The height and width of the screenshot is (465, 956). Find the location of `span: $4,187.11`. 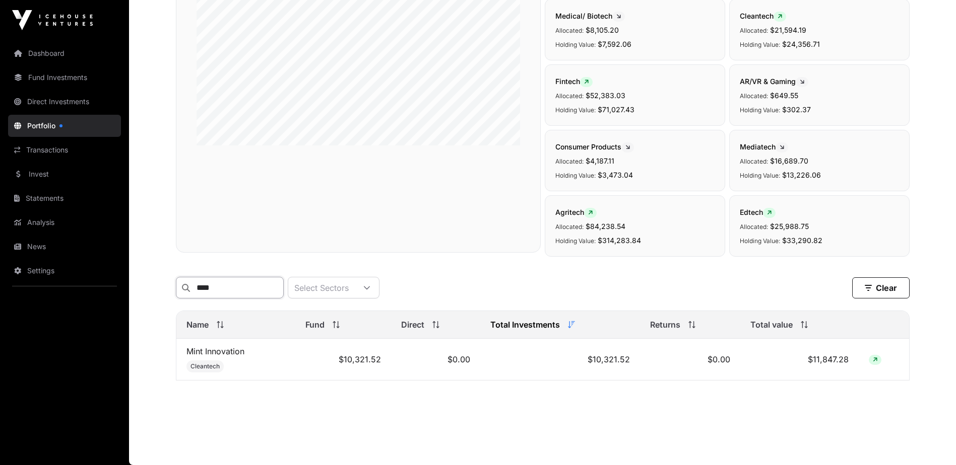

span: $4,187.11 is located at coordinates (599, 161).